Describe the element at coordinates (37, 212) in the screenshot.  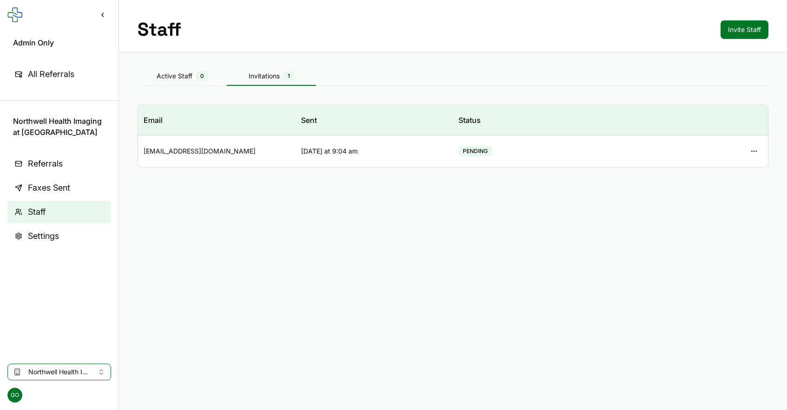
I see `span: Staff` at that location.